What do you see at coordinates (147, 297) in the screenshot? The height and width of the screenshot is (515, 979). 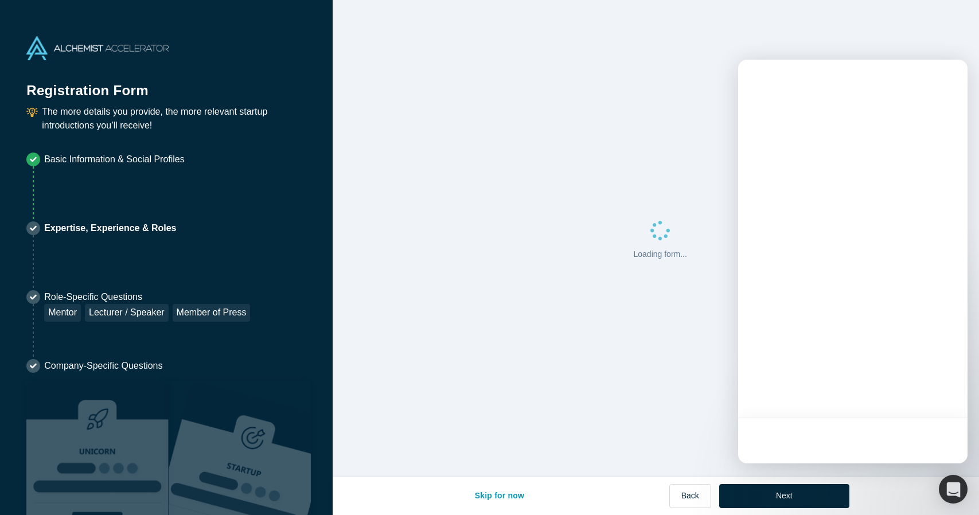 I see `p: Role-Specific Questions` at bounding box center [147, 297].